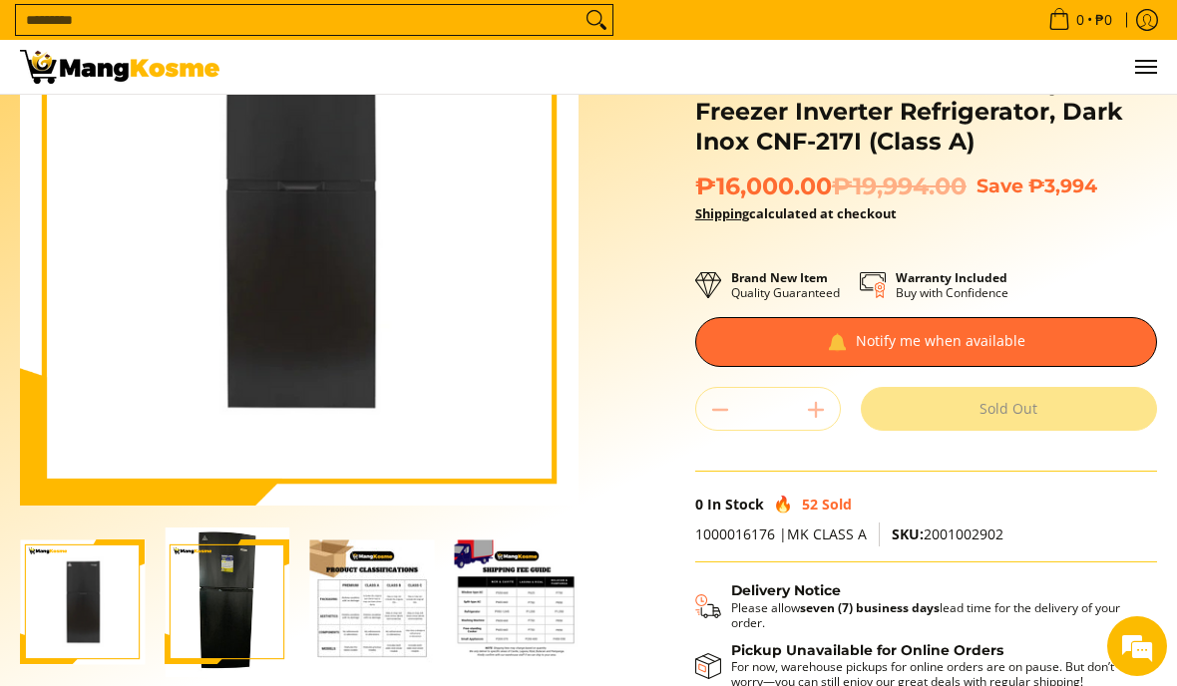  I want to click on span: 2001002902, so click(948, 534).